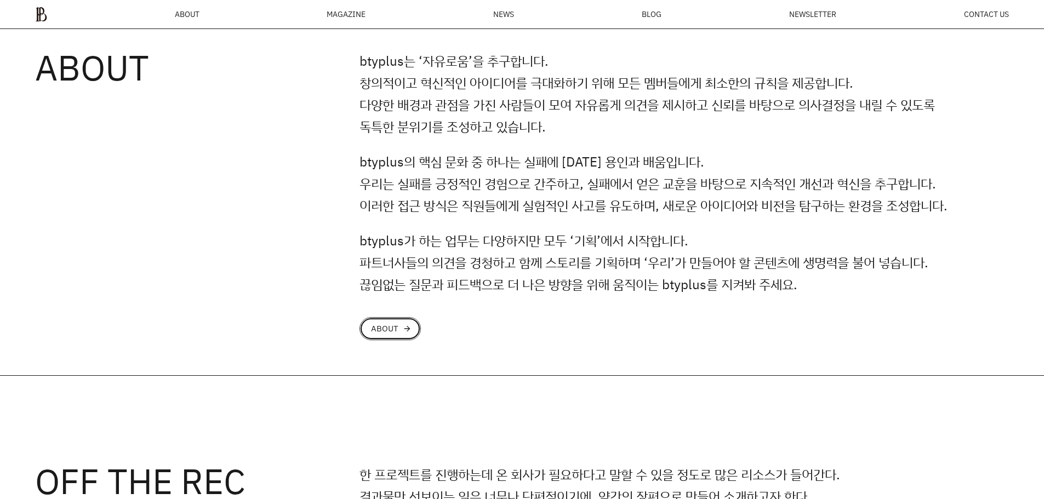 This screenshot has width=1044, height=499. Describe the element at coordinates (661, 262) in the screenshot. I see `p: btyplus가 하는 업무는 다양하지만 모두 ‘기획’에서 시작합니다. 파트너사들의 의견을 경청하고 함께 스토리를 기획하며 ‘우리’가 만들어야 할 콘텐츠에 생명력을 불어 넣습니...` at that location.